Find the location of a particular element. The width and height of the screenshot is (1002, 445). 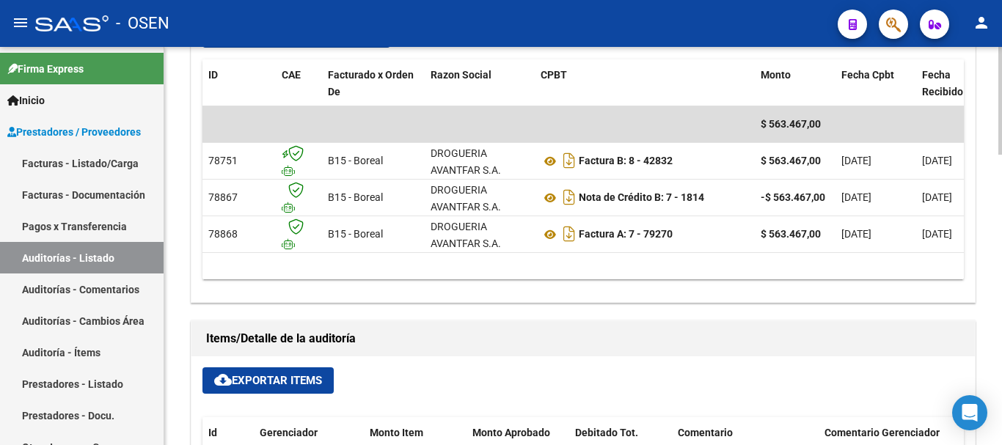

mat-icon: person is located at coordinates (982, 23).